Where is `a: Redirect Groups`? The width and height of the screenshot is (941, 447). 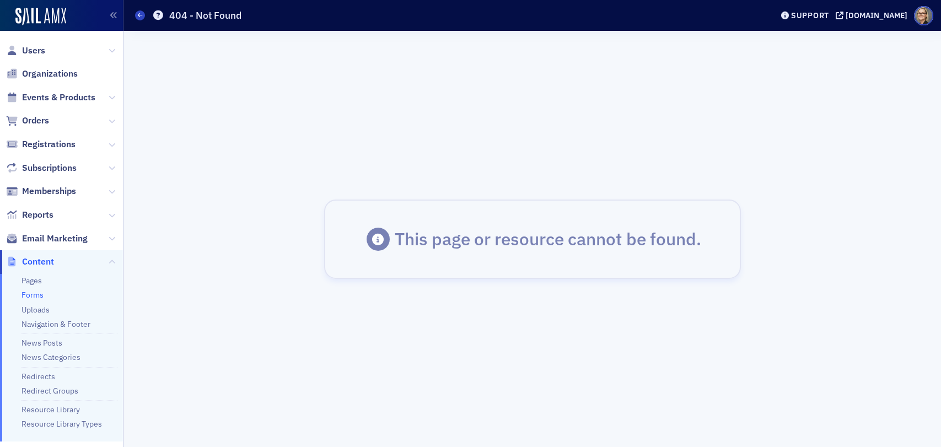 a: Redirect Groups is located at coordinates (50, 391).